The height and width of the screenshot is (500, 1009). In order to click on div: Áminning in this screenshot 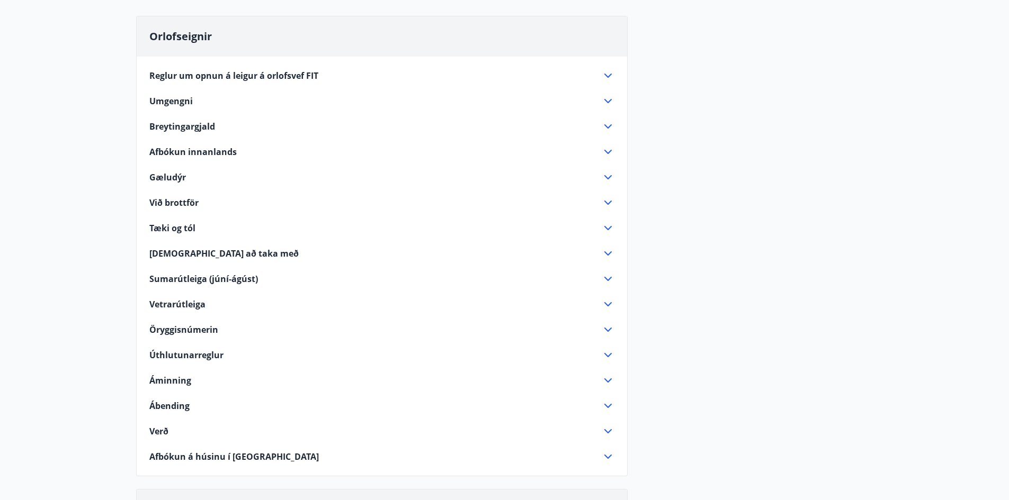, I will do `click(382, 381)`.